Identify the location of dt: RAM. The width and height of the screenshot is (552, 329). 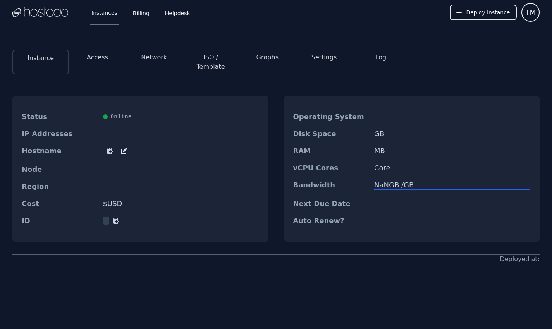
(331, 151).